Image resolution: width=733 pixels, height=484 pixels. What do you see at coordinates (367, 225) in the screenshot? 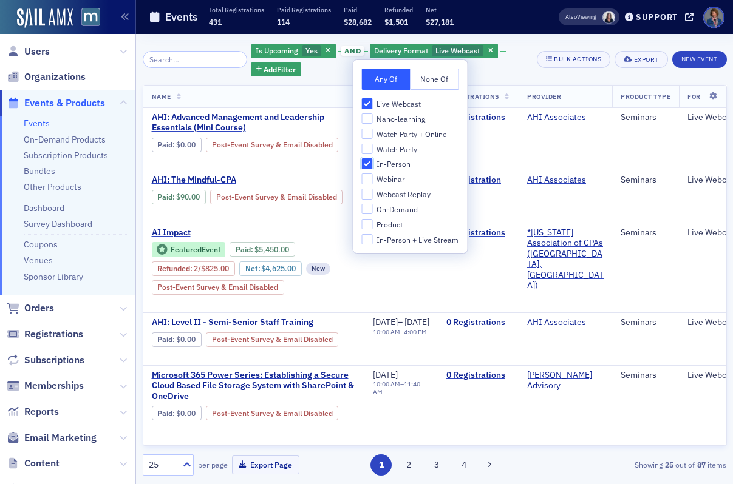
I see `input: Product` at bounding box center [367, 225].